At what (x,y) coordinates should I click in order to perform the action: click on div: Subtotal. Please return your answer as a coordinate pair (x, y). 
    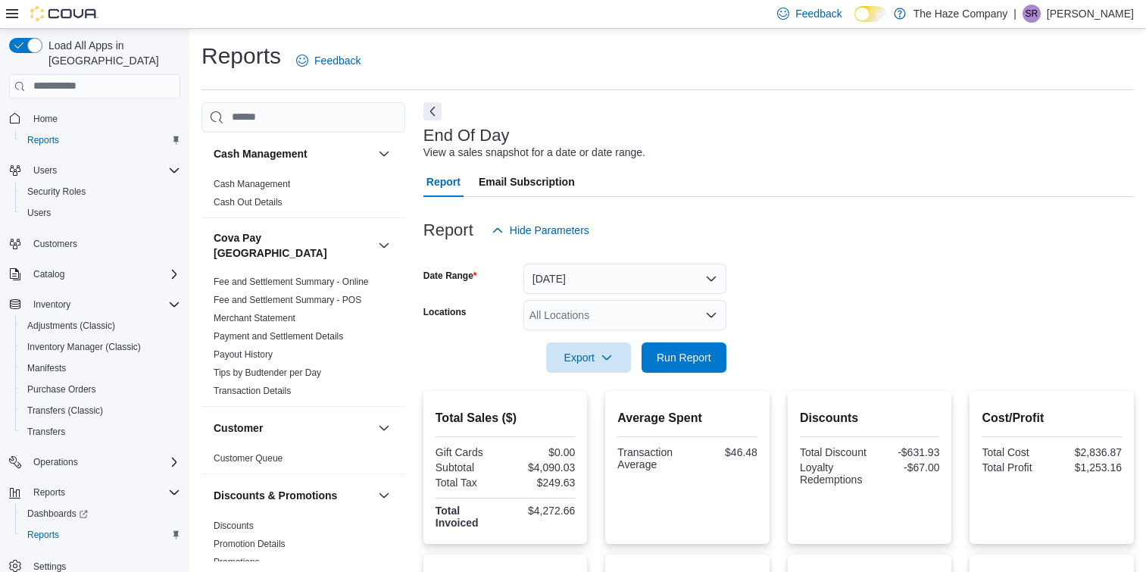
    Looking at the image, I should click on (469, 467).